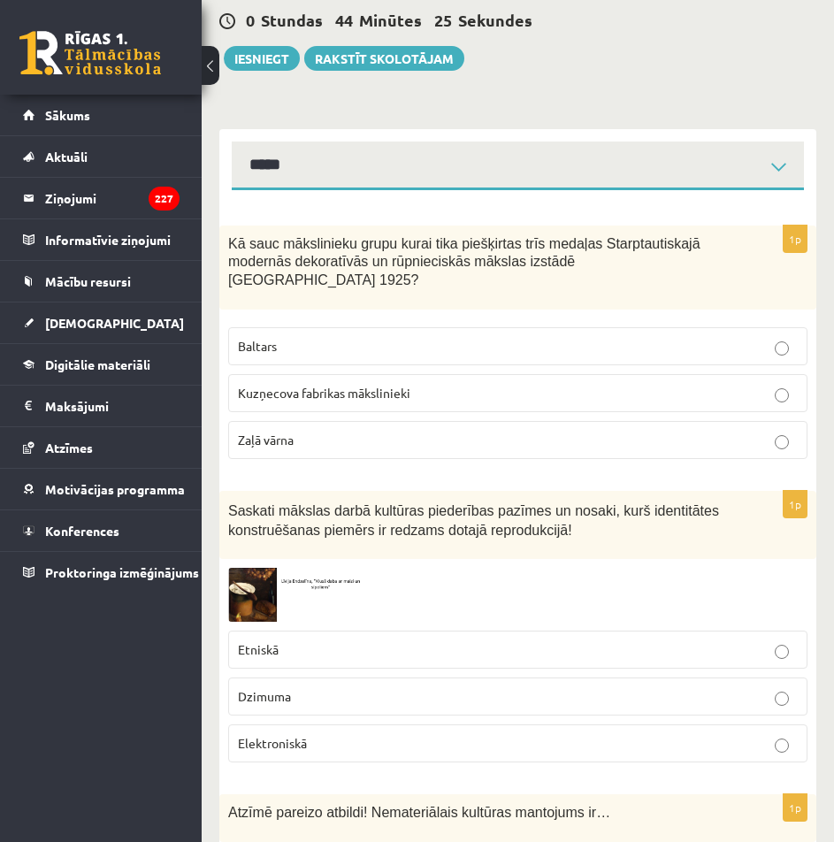 This screenshot has width=834, height=842. What do you see at coordinates (88, 281) in the screenshot?
I see `span: Mācību resursi` at bounding box center [88, 281].